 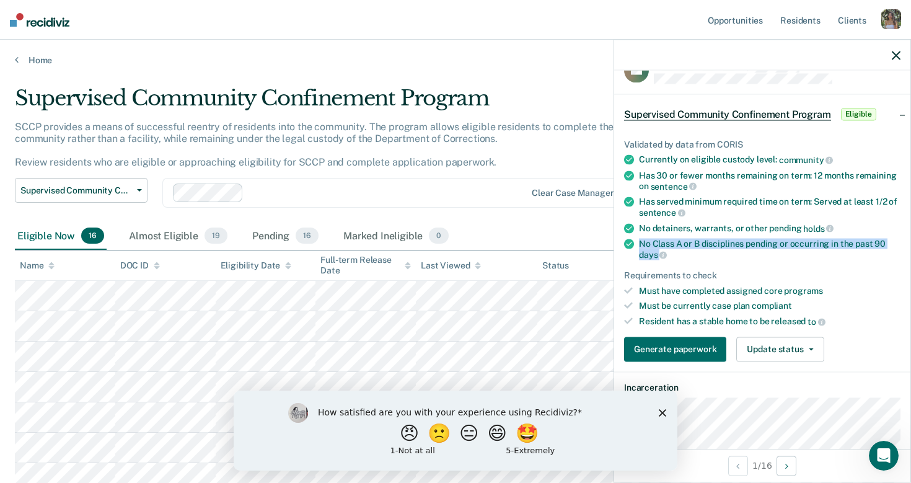 What do you see at coordinates (770, 207) in the screenshot?
I see `div: Has served minimum required time on term: Served at least 1/2 of` at bounding box center [770, 207].